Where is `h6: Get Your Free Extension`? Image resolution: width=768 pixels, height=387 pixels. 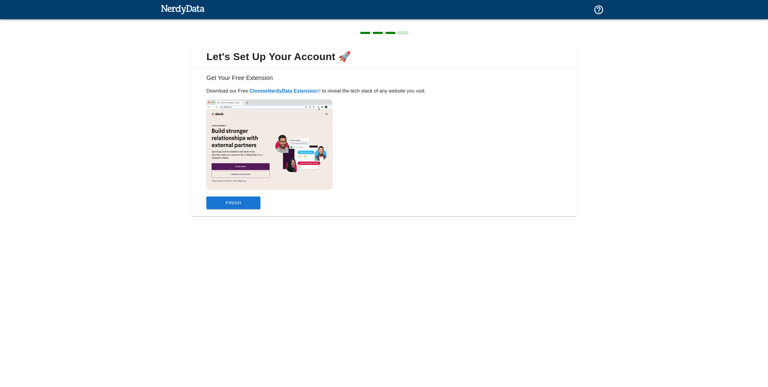
h6: Get Your Free Extension is located at coordinates (384, 80).